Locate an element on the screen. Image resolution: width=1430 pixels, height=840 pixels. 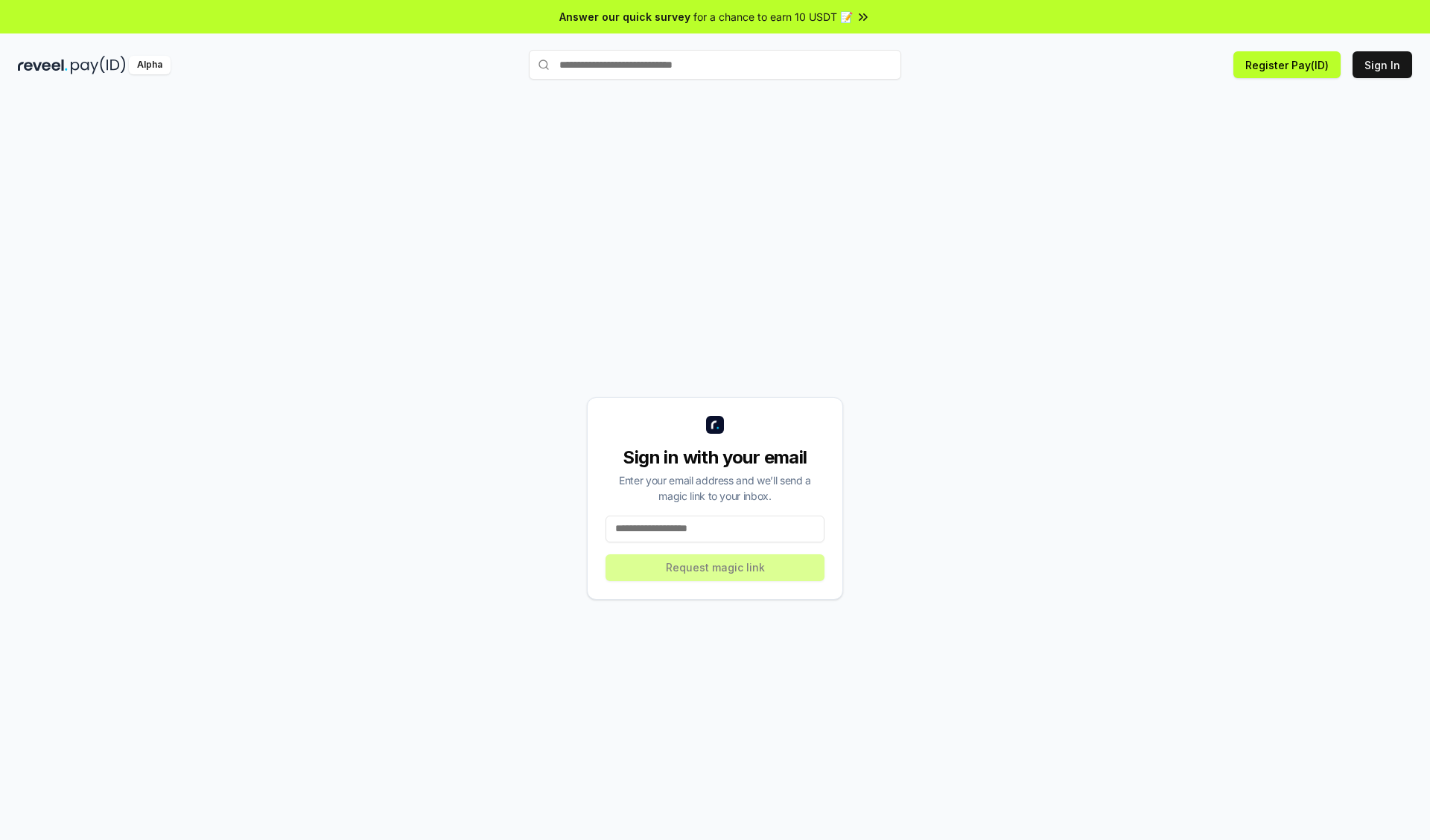
img: reveel_dark is located at coordinates (43, 65).